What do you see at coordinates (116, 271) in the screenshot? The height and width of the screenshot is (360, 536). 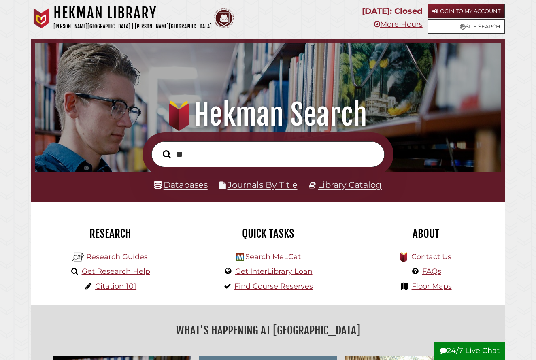 I see `a: Get Research Help` at bounding box center [116, 271].